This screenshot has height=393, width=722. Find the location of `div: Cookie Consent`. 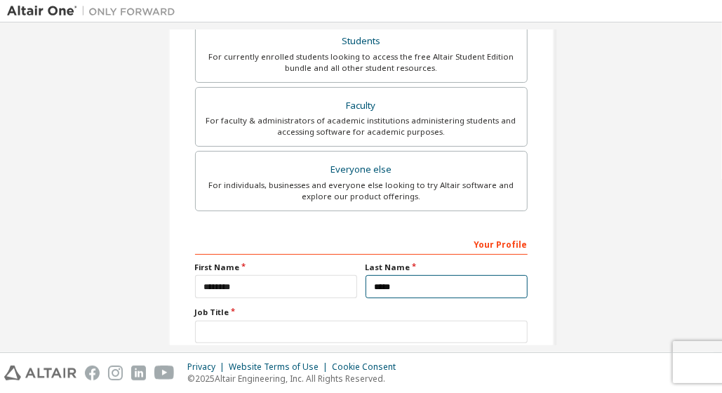

div: Cookie Consent is located at coordinates (368, 367).